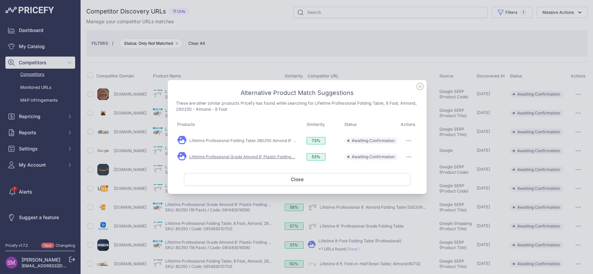 The image size is (593, 274). I want to click on span: Products, so click(186, 124).